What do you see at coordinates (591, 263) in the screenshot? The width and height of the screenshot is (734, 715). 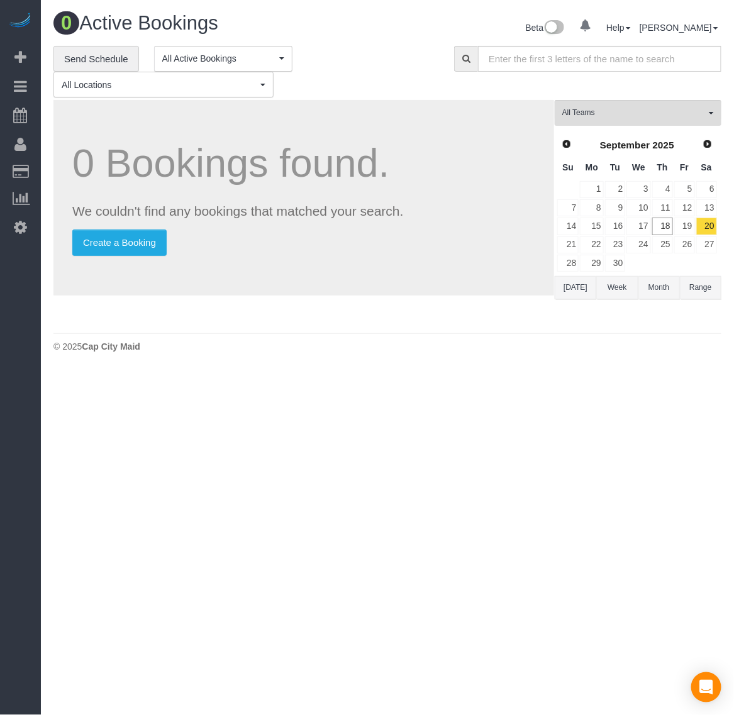 I see `a: 29` at bounding box center [591, 263].